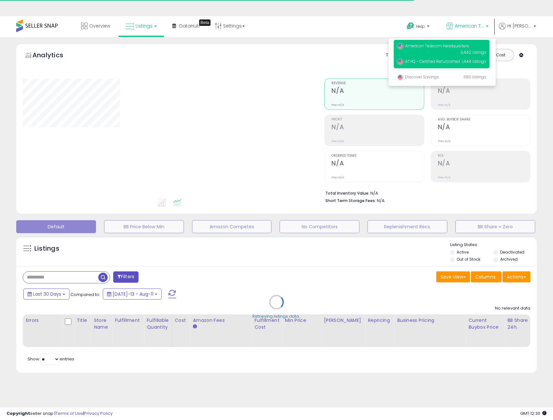  I want to click on div: Tooltip anchor, so click(204, 23).